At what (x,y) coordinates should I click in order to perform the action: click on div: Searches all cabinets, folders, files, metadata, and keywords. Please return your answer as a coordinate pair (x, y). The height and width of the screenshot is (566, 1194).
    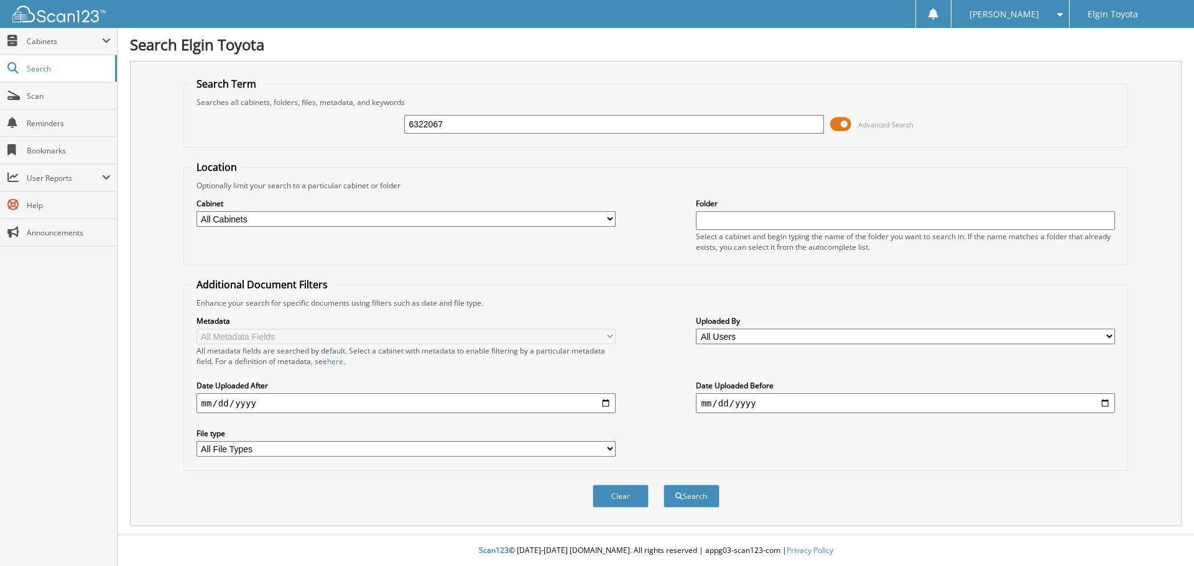
    Looking at the image, I should click on (656, 102).